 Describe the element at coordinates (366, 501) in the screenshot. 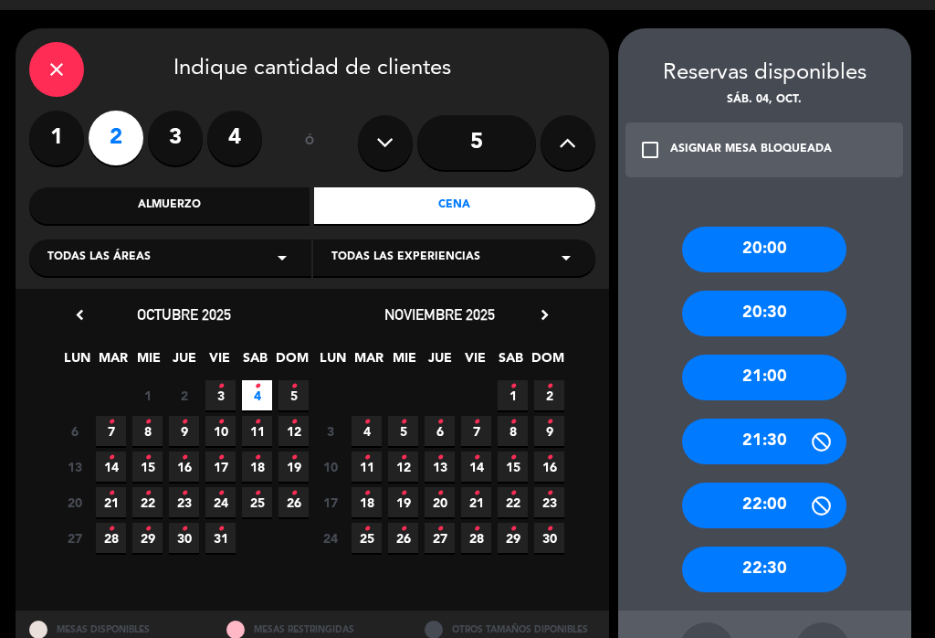

I see `span: 18` at that location.